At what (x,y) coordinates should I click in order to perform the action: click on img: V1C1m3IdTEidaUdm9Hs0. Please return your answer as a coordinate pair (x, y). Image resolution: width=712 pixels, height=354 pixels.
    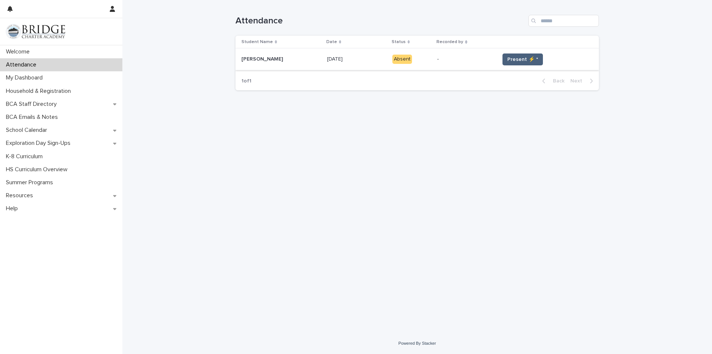
    Looking at the image, I should click on (36, 32).